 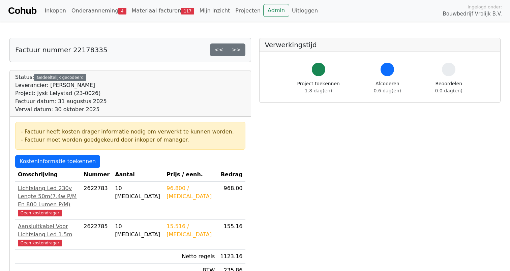 What do you see at coordinates (130, 132) in the screenshot?
I see `div: - Factuur heeft kosten drager informatie nodig om verwerkt te kunnen worden.` at bounding box center [130, 132].